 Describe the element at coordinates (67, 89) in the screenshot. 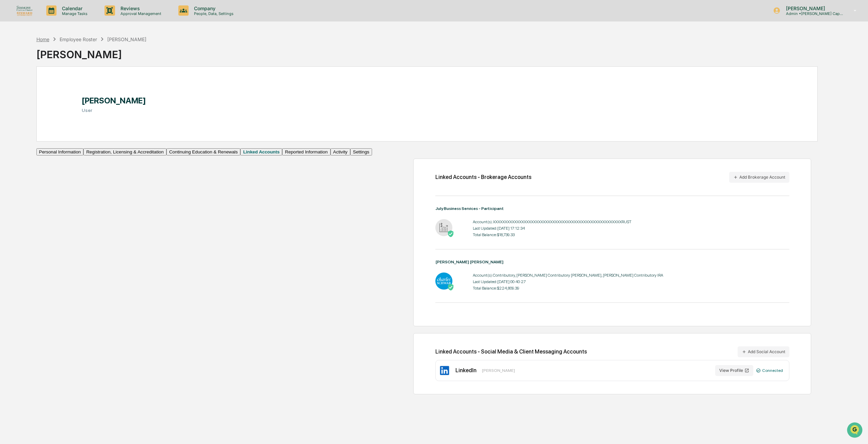

I see `a: 🗄️Attestations` at that location.